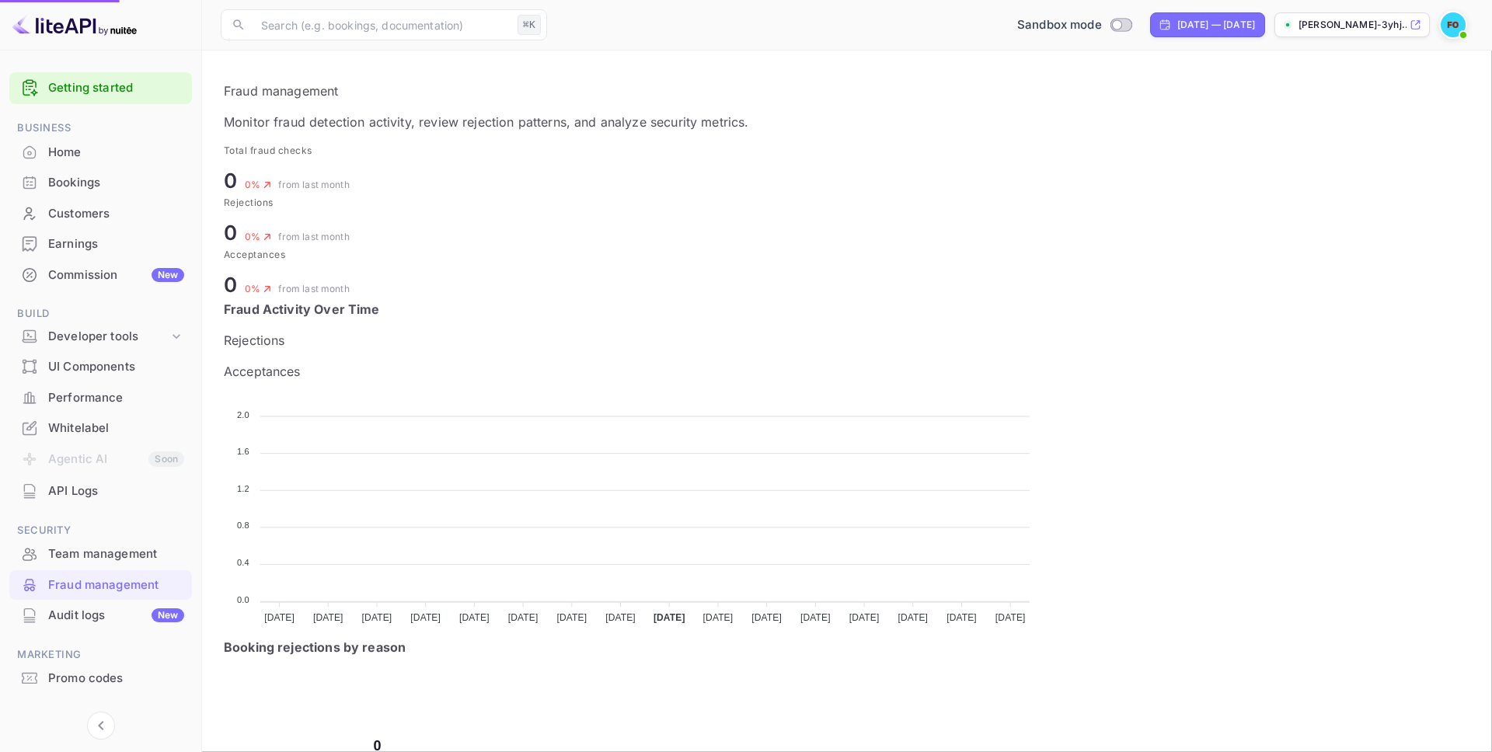 This screenshot has width=1492, height=752. I want to click on a: Performance, so click(100, 397).